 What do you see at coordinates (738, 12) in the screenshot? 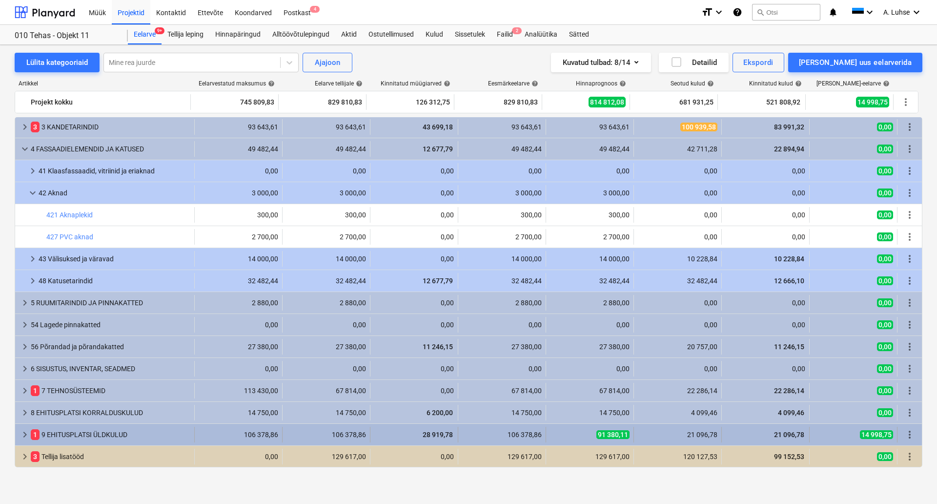
I see `i: Abikeskus` at bounding box center [738, 12].